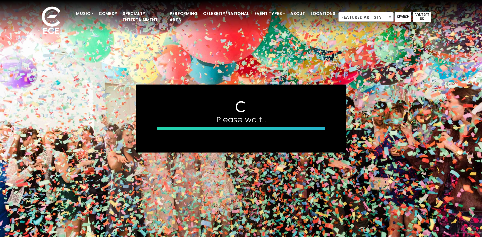 The width and height of the screenshot is (482, 237). What do you see at coordinates (184, 17) in the screenshot?
I see `a: Performing Arts` at bounding box center [184, 17].